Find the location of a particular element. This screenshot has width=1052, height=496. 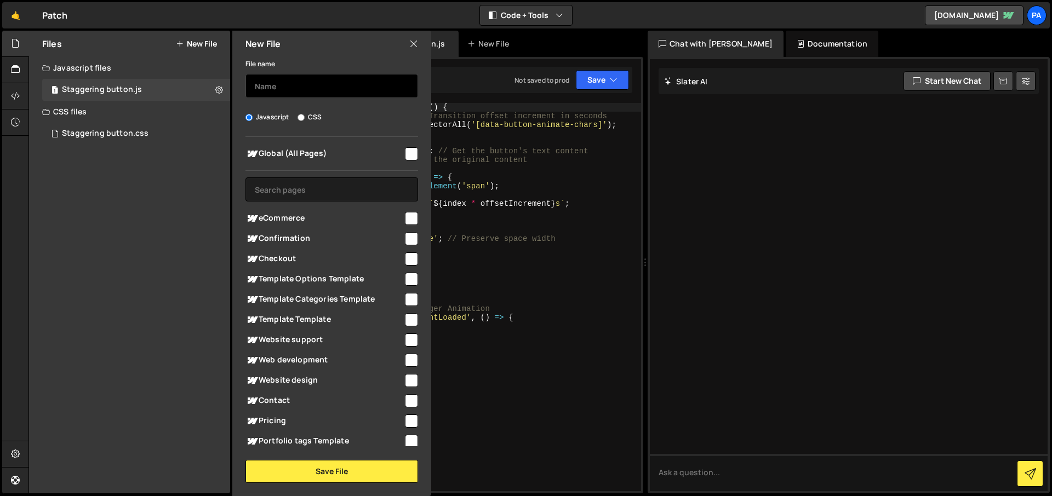

span: Portfolio tags Template is located at coordinates (324, 442).